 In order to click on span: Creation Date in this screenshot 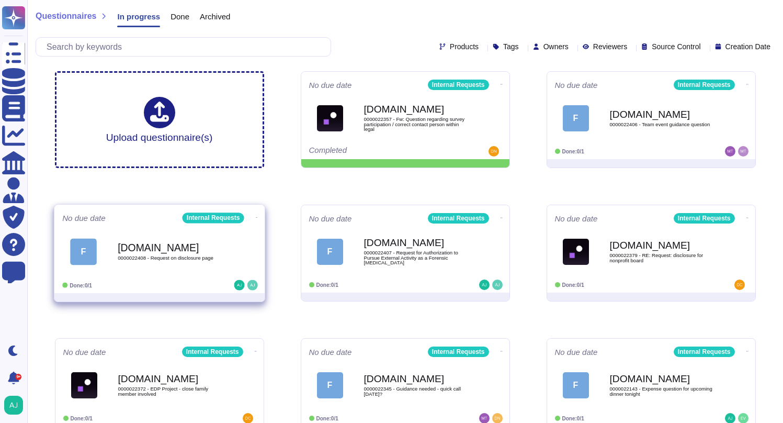, I will do `click(748, 47)`.